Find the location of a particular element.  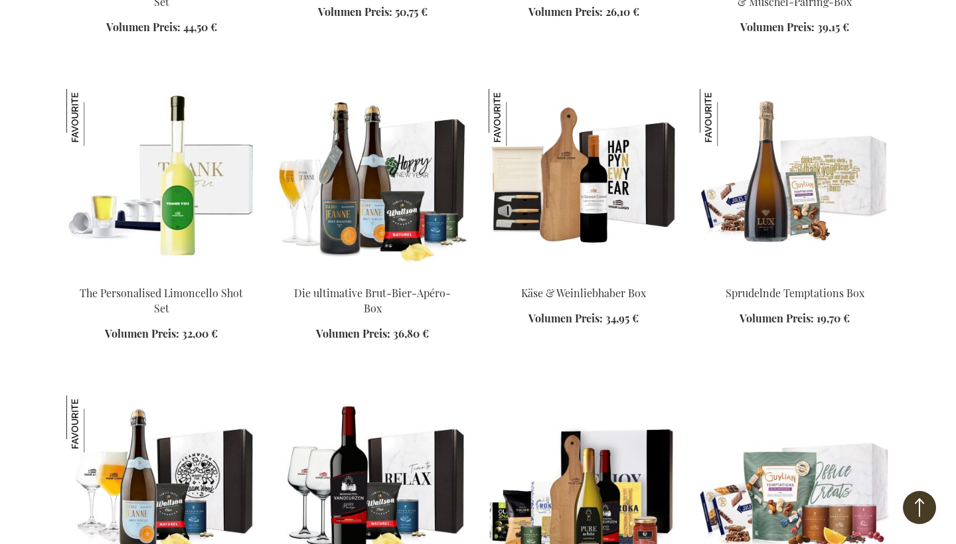

img: Cheese & Wine Lovers Box is located at coordinates (583, 182).